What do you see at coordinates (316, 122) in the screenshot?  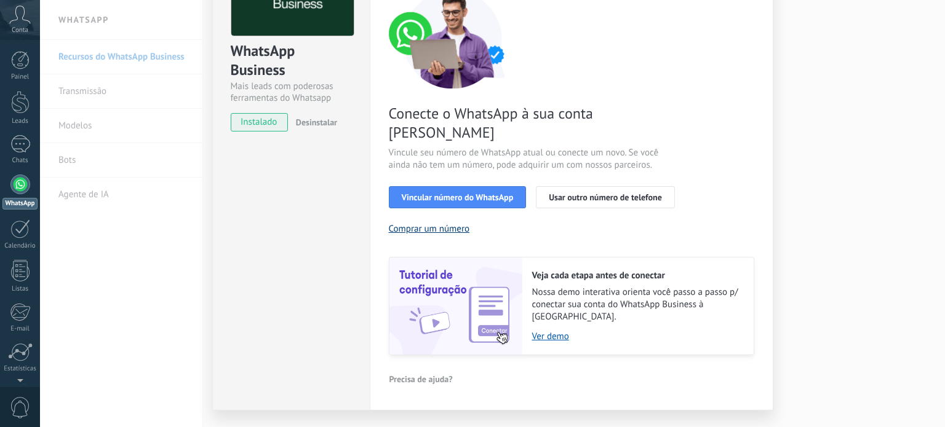 I see `span: Desinstalar` at bounding box center [316, 122].